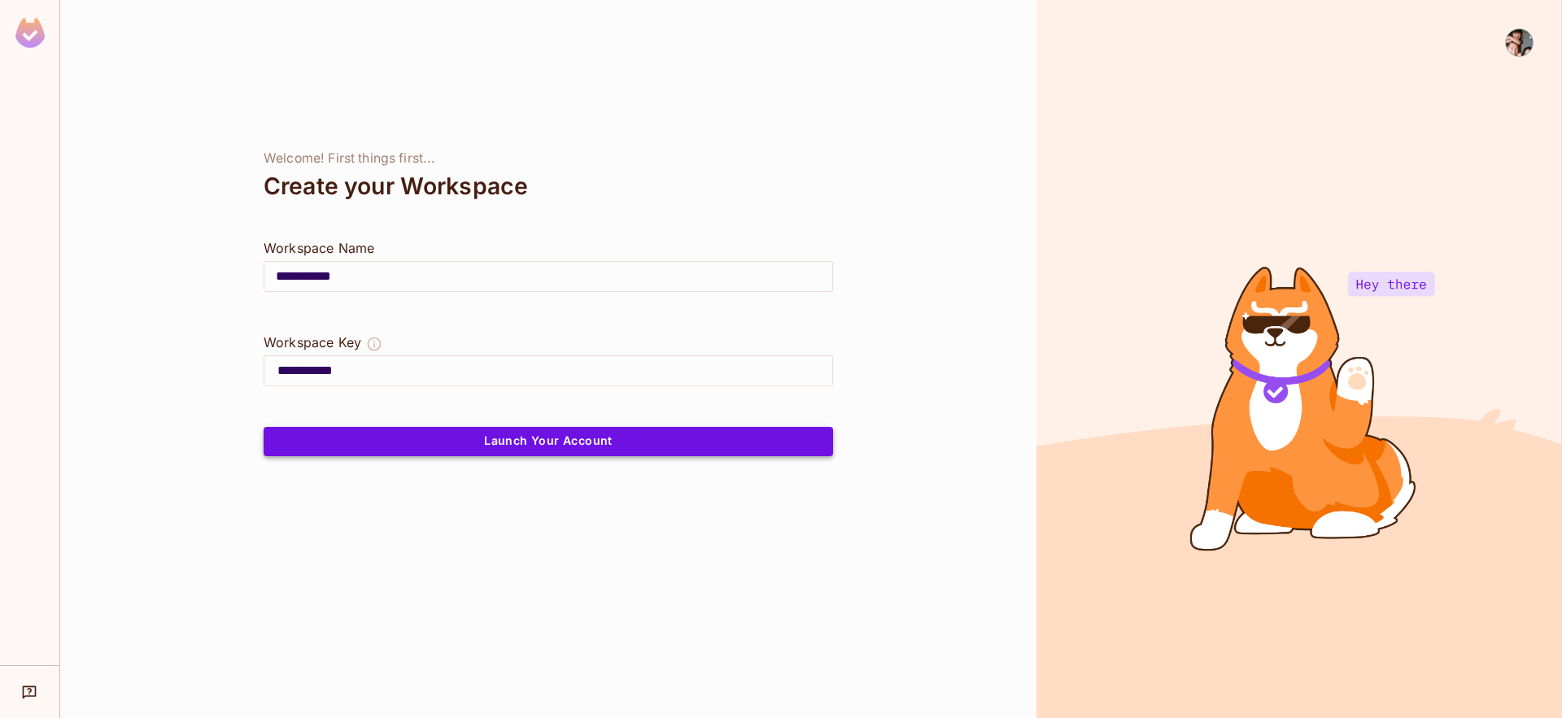 The height and width of the screenshot is (718, 1562). What do you see at coordinates (548, 159) in the screenshot?
I see `div: Welcome! First things first...` at bounding box center [548, 159].